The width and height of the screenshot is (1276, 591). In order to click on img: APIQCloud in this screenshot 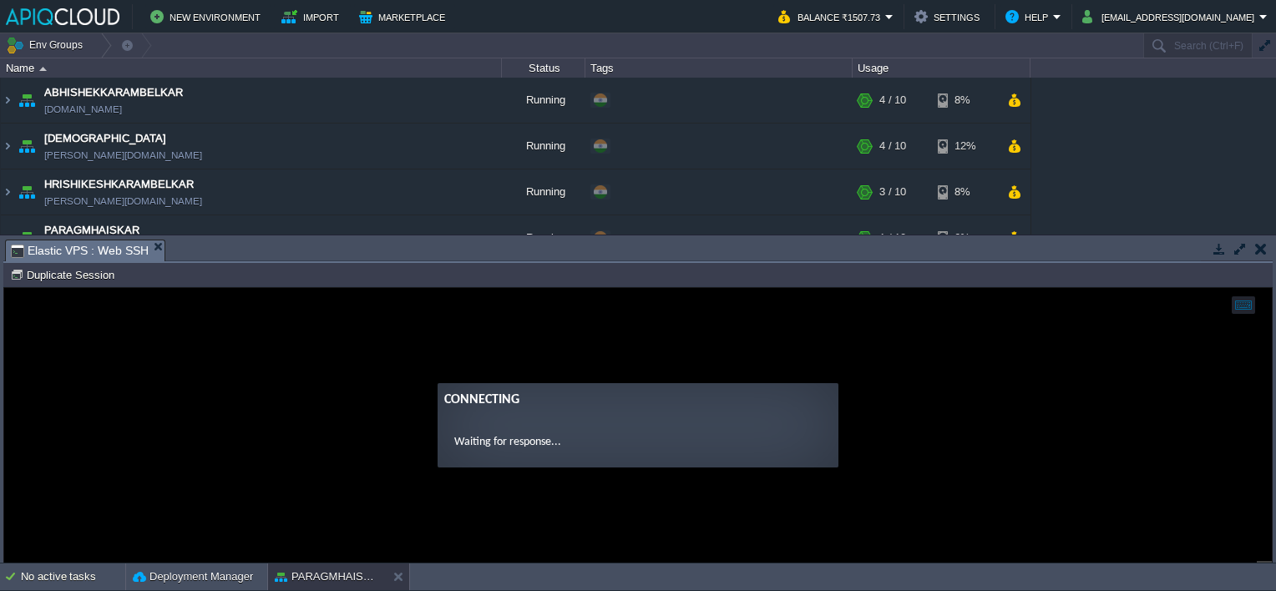, I will do `click(63, 17)`.